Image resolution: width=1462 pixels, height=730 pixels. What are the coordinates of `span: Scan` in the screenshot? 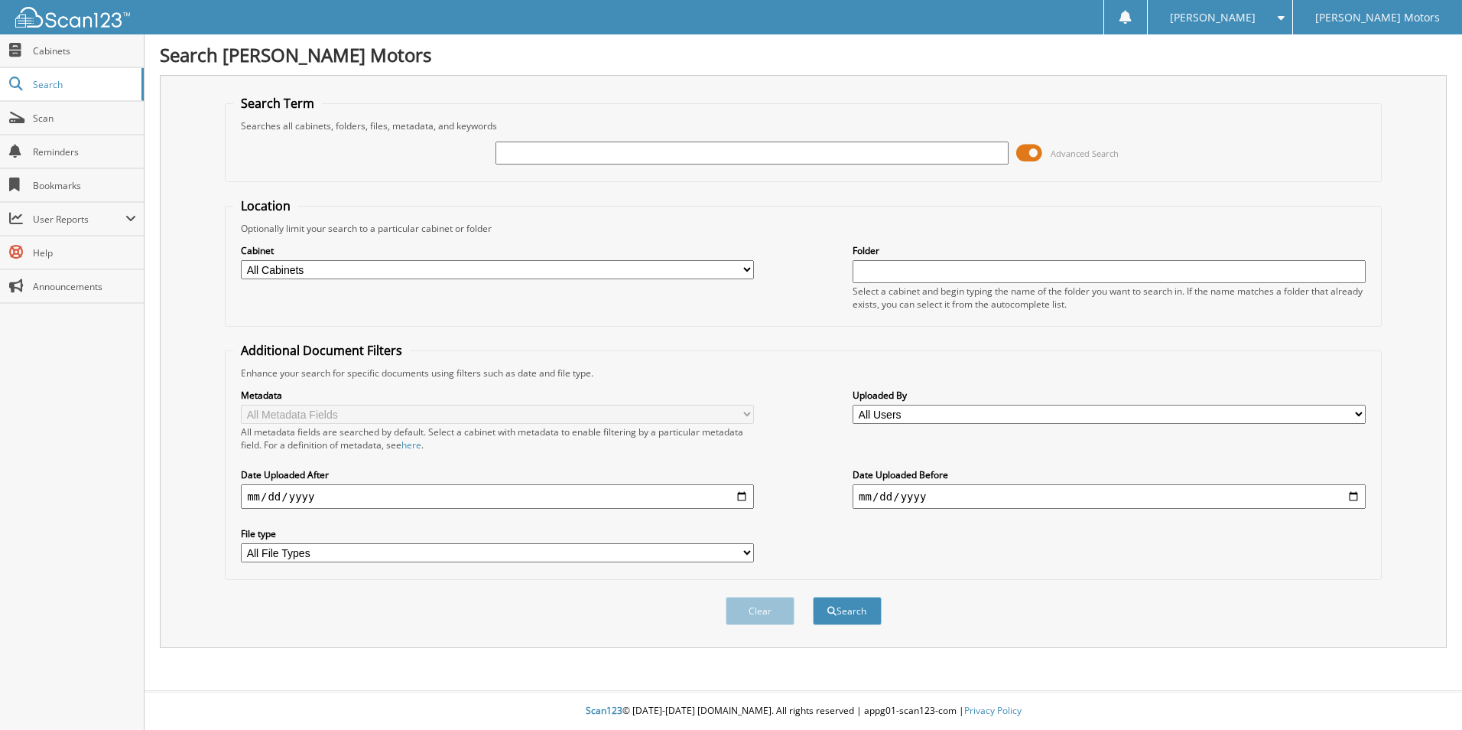 It's located at (84, 118).